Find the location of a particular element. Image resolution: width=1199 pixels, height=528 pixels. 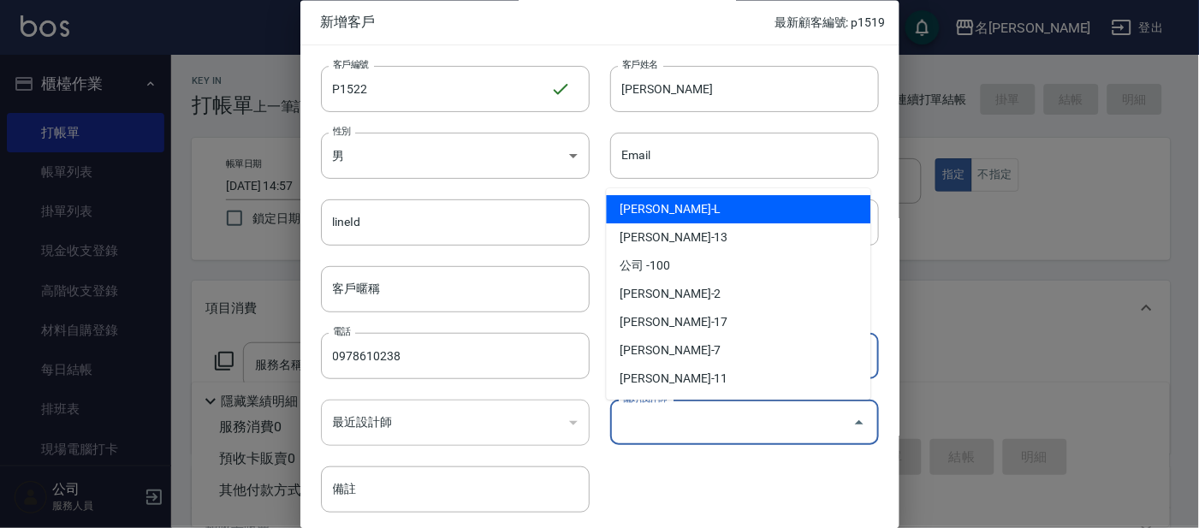

button: Close is located at coordinates (859, 423).